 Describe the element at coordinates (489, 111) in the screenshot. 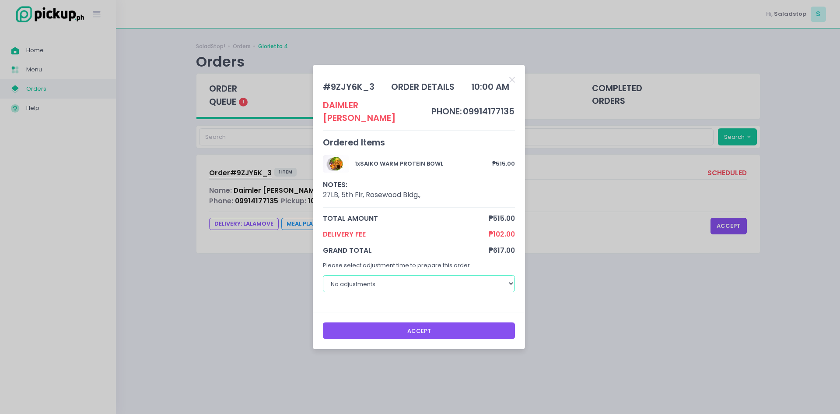

I see `span: 09914177135` at that location.